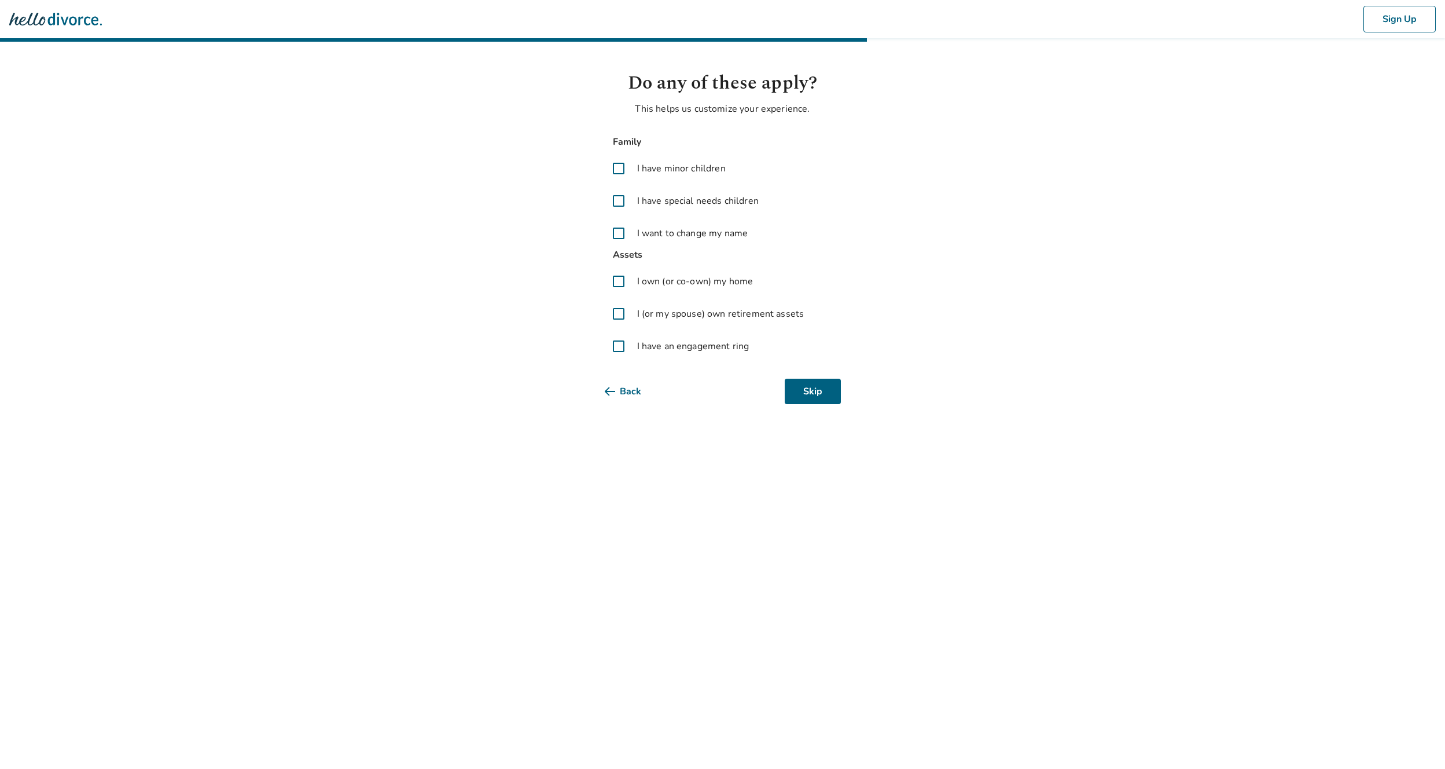  I want to click on button: Skip, so click(813, 391).